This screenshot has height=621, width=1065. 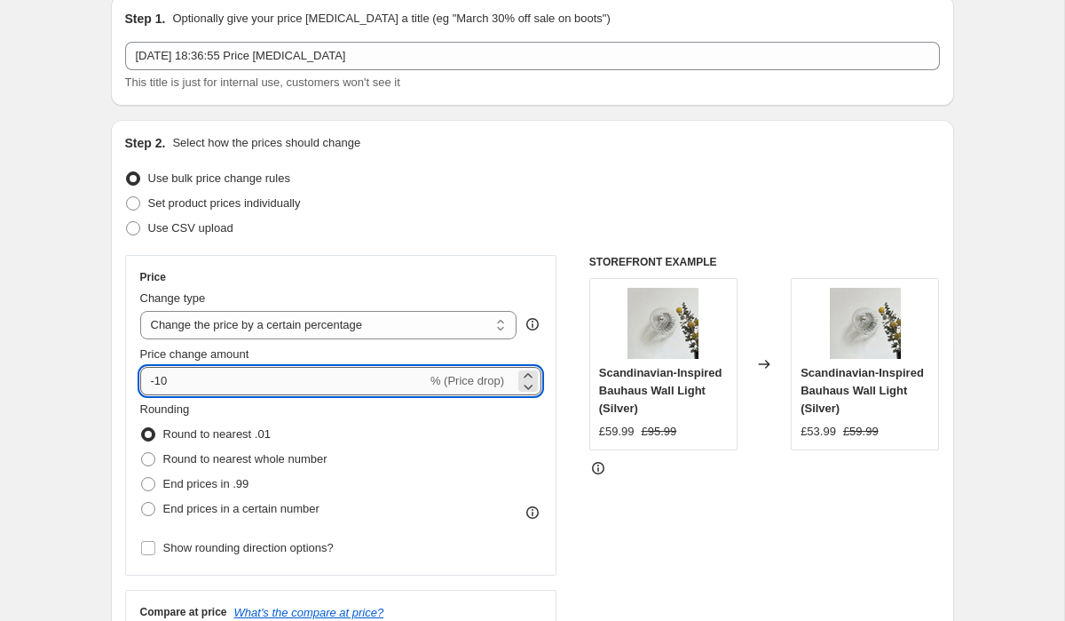 I want to click on strike: £95.99, so click(x=660, y=431).